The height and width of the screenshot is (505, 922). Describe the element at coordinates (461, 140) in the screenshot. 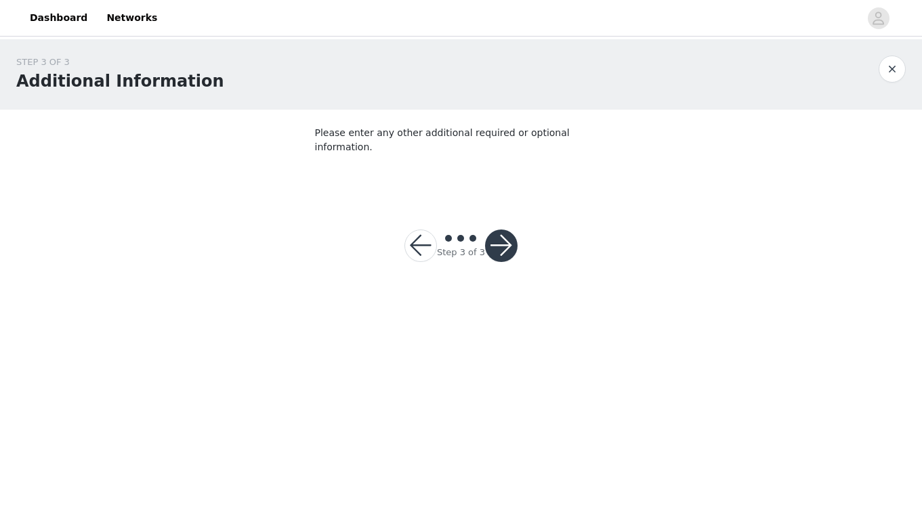

I see `p: Please enter any other additional required or optional information.` at that location.